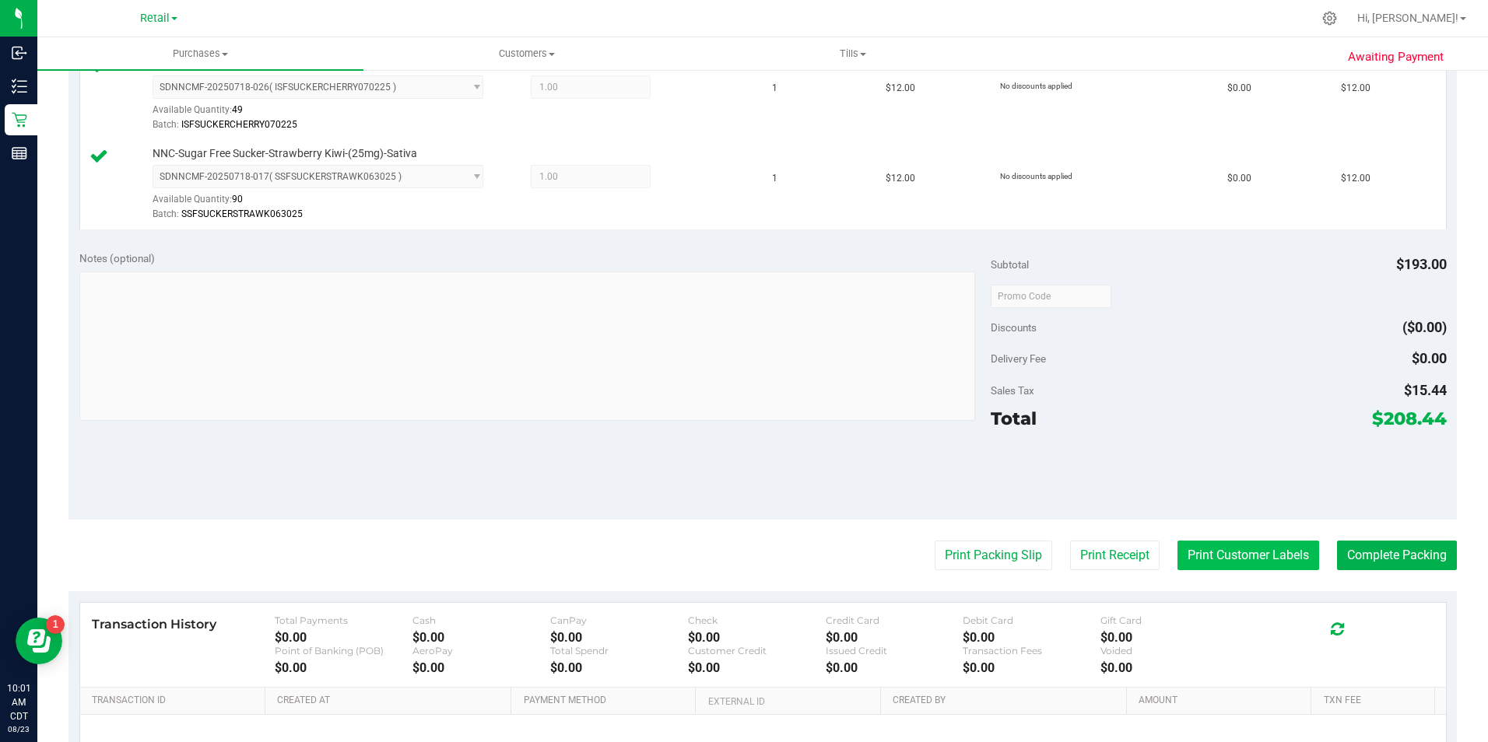  What do you see at coordinates (175, 701) in the screenshot?
I see `a: Transaction ID` at bounding box center [175, 701].